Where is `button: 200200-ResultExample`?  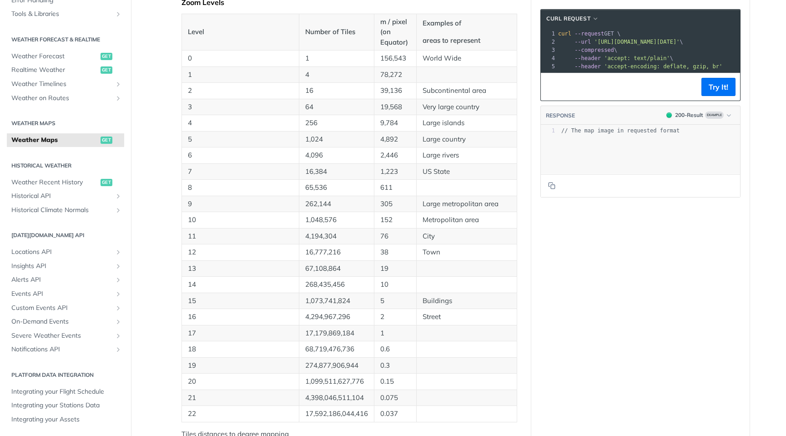 button: 200200-ResultExample is located at coordinates (698, 115).